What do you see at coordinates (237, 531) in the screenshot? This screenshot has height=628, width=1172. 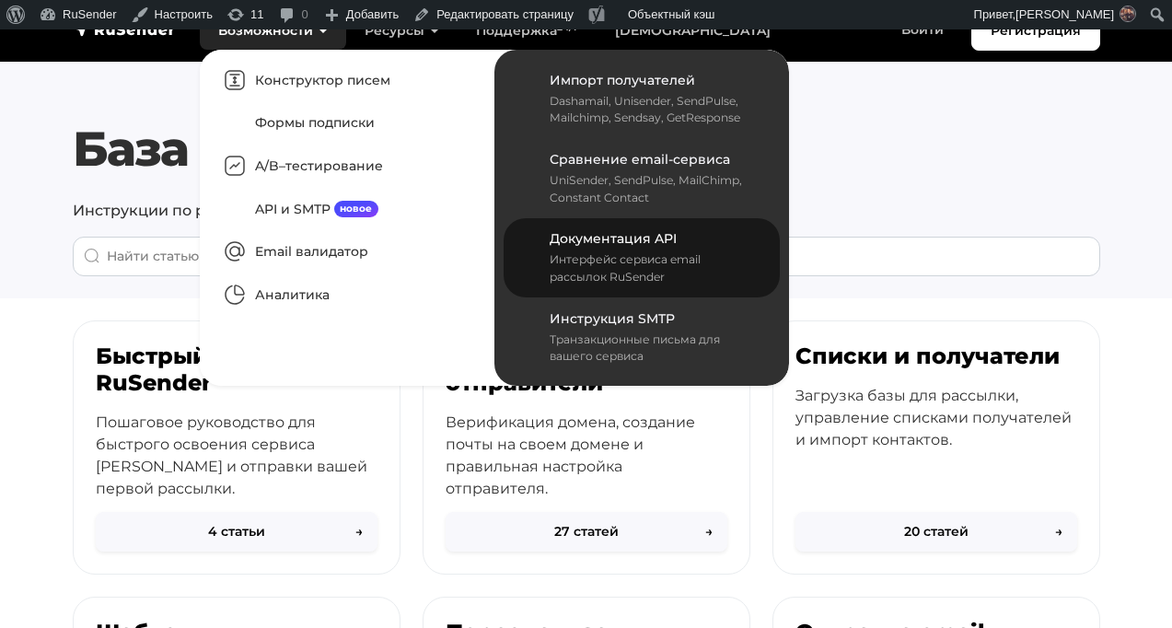 I see `button: 4 статьи→` at bounding box center [237, 531].